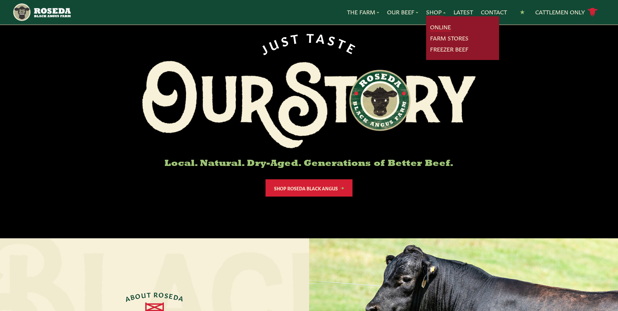 This screenshot has width=618, height=311. I want to click on span: D, so click(177, 296).